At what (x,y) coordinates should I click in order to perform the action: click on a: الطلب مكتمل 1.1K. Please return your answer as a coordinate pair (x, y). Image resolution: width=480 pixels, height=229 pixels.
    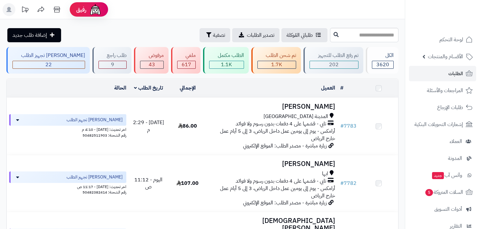
    Looking at the image, I should click on (226, 60).